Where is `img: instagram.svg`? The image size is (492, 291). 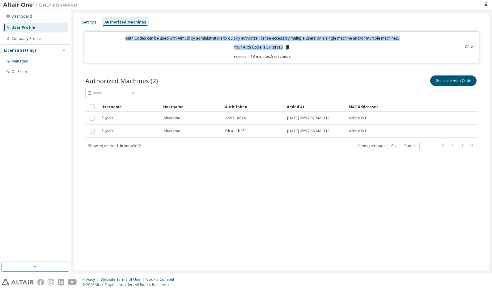 img: instagram.svg is located at coordinates (51, 282).